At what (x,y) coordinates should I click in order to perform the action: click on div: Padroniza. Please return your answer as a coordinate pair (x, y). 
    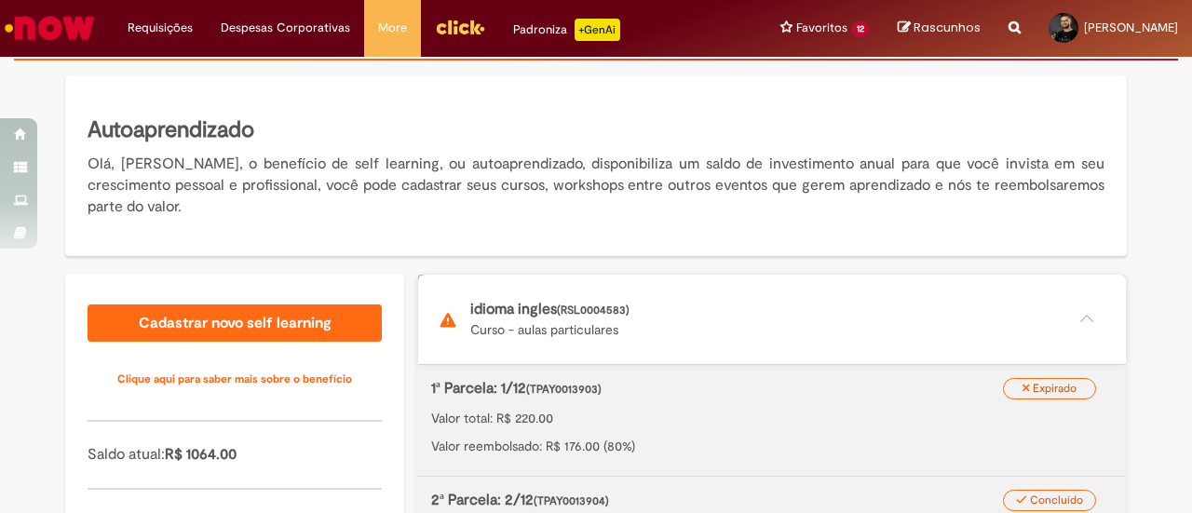
    Looking at the image, I should click on (566, 30).